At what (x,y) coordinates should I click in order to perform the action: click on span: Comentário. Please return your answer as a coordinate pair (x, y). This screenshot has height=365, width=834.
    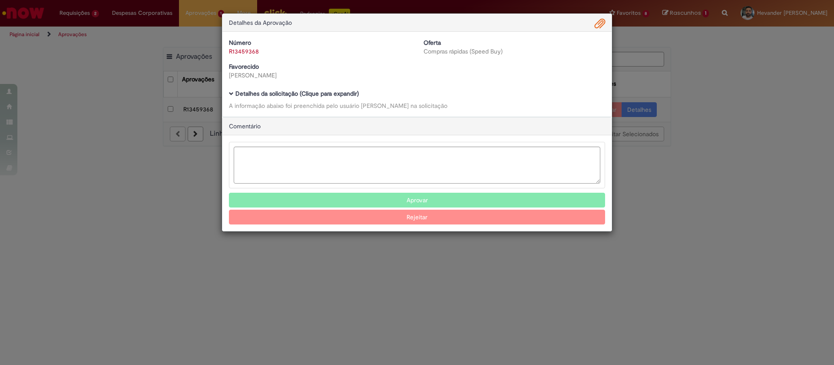
    Looking at the image, I should click on (245, 126).